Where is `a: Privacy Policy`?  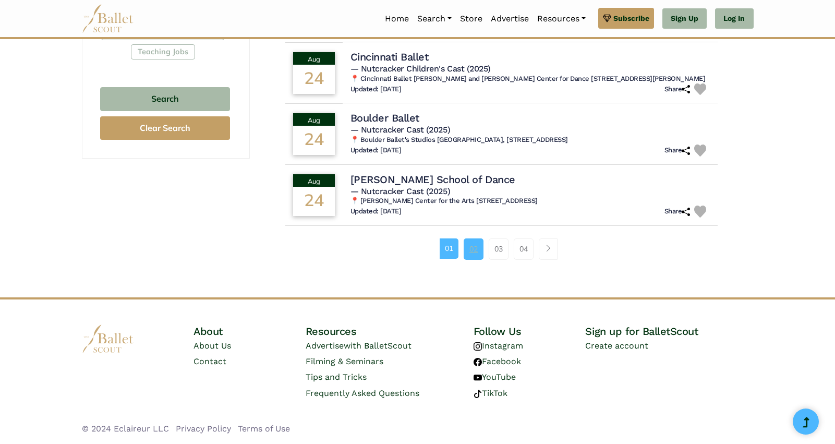 a: Privacy Policy is located at coordinates (203, 428).